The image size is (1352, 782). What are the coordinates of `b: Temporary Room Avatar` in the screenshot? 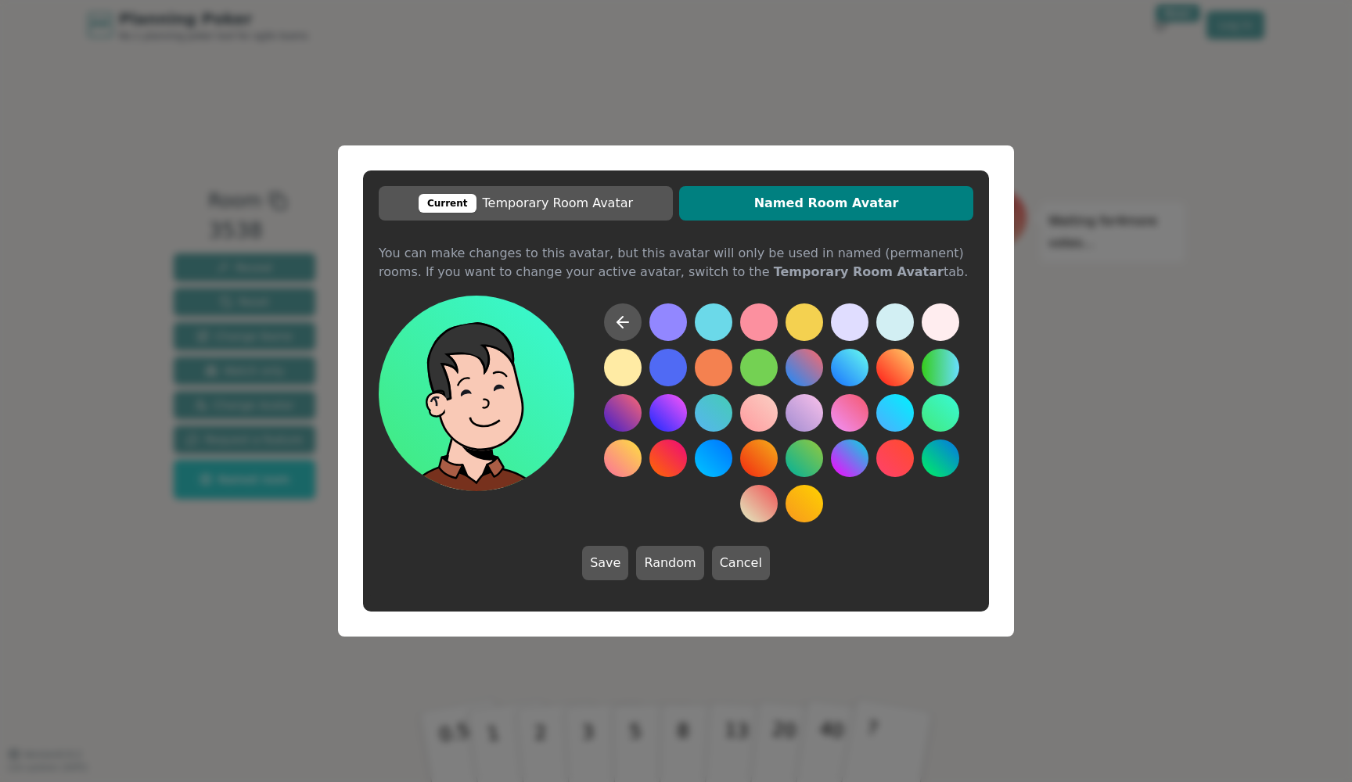 It's located at (858, 271).